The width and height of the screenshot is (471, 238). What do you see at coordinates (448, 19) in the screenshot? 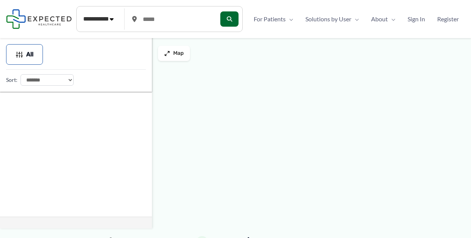
I see `a: Register` at bounding box center [448, 19].